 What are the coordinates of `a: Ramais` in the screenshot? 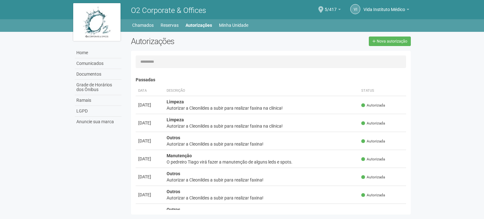 It's located at (98, 101).